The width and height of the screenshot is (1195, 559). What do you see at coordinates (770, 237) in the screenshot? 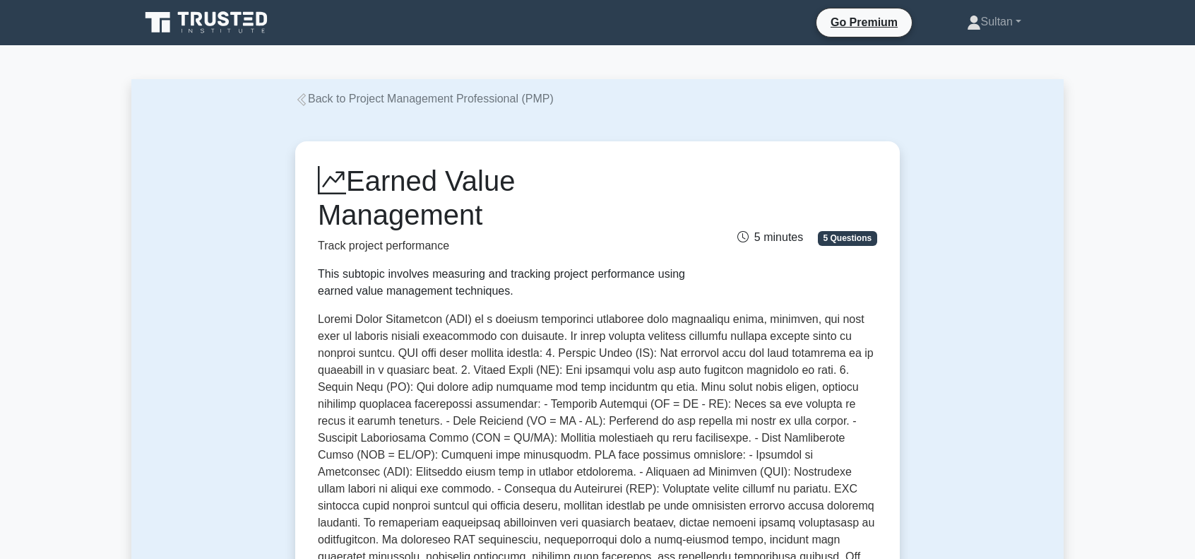
I see `span: 5 minutes` at bounding box center [770, 237].